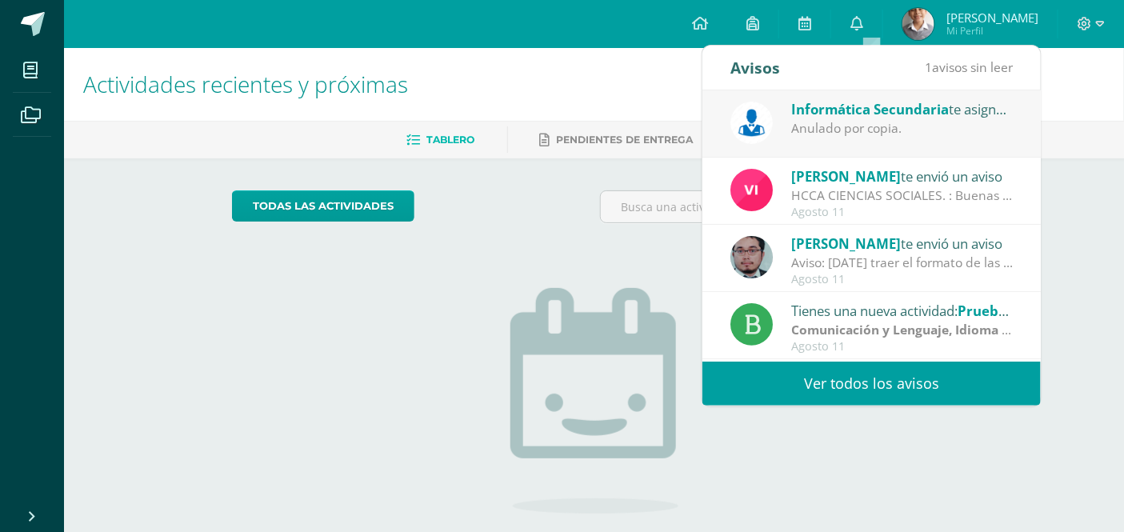  Describe the element at coordinates (903, 330) in the screenshot. I see `div: | Prueba de Logro` at that location.